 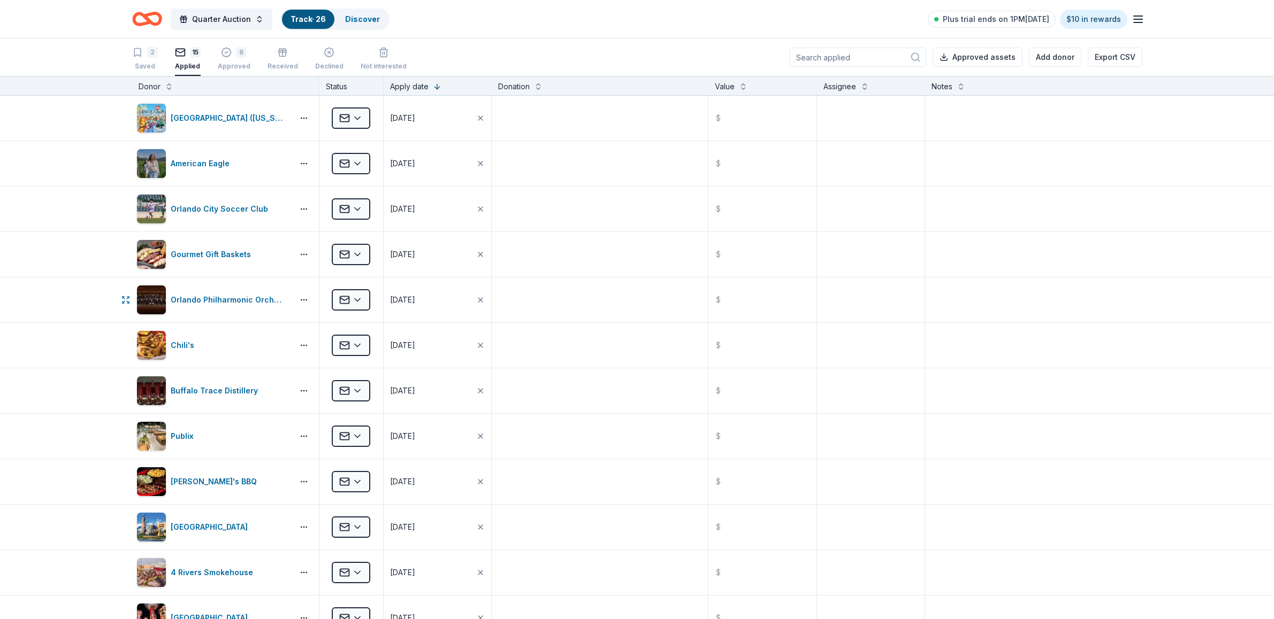 What do you see at coordinates (151, 255) in the screenshot?
I see `img: Image for Gourmet Gift Baskets` at bounding box center [151, 255].